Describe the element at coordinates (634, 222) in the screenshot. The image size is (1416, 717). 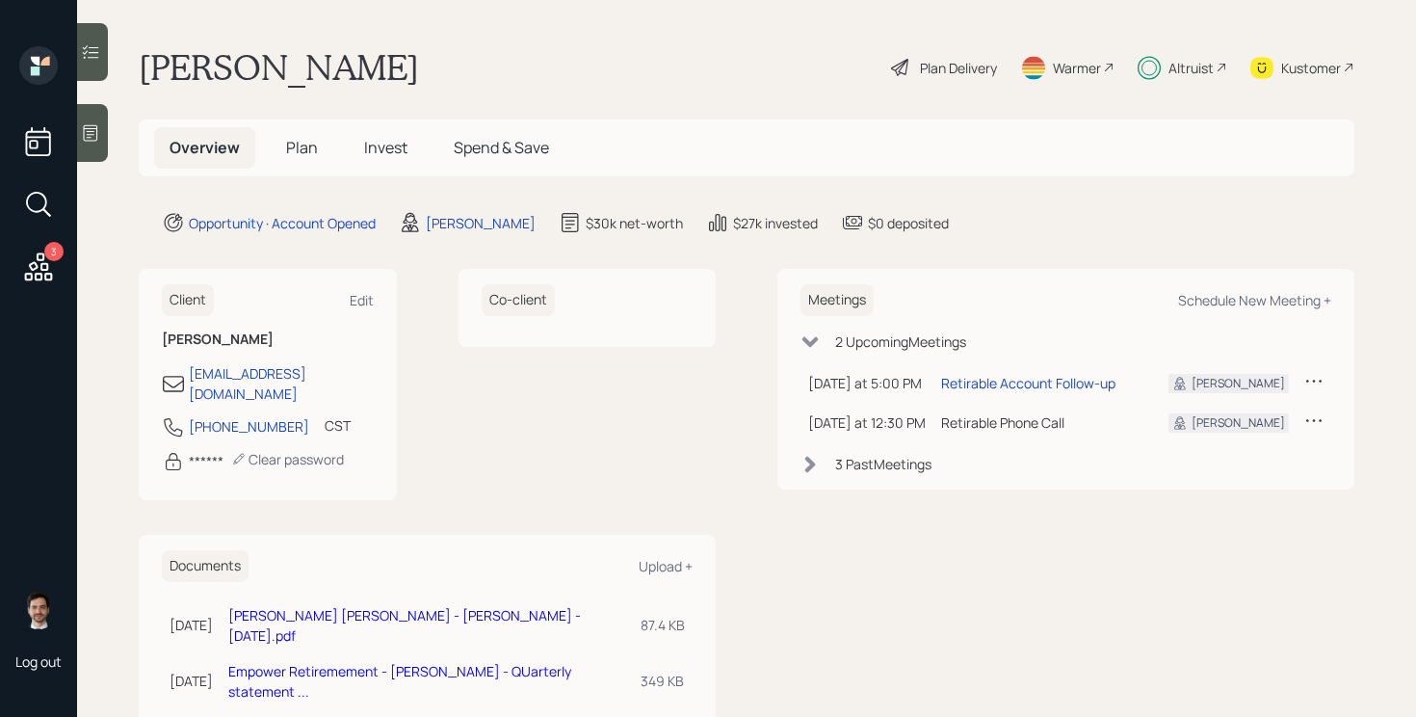
I see `div: $30k net-worth` at that location.